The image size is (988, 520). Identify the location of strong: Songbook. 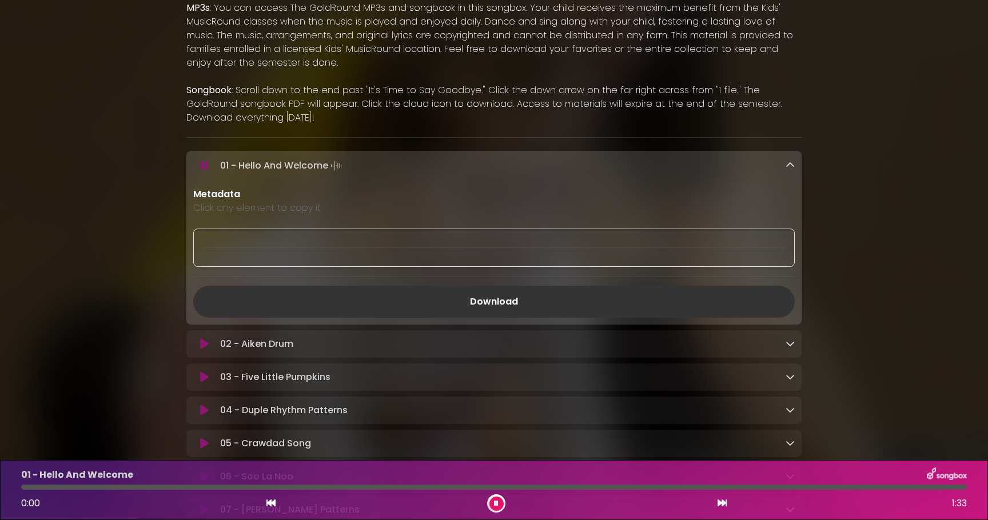
(209, 90).